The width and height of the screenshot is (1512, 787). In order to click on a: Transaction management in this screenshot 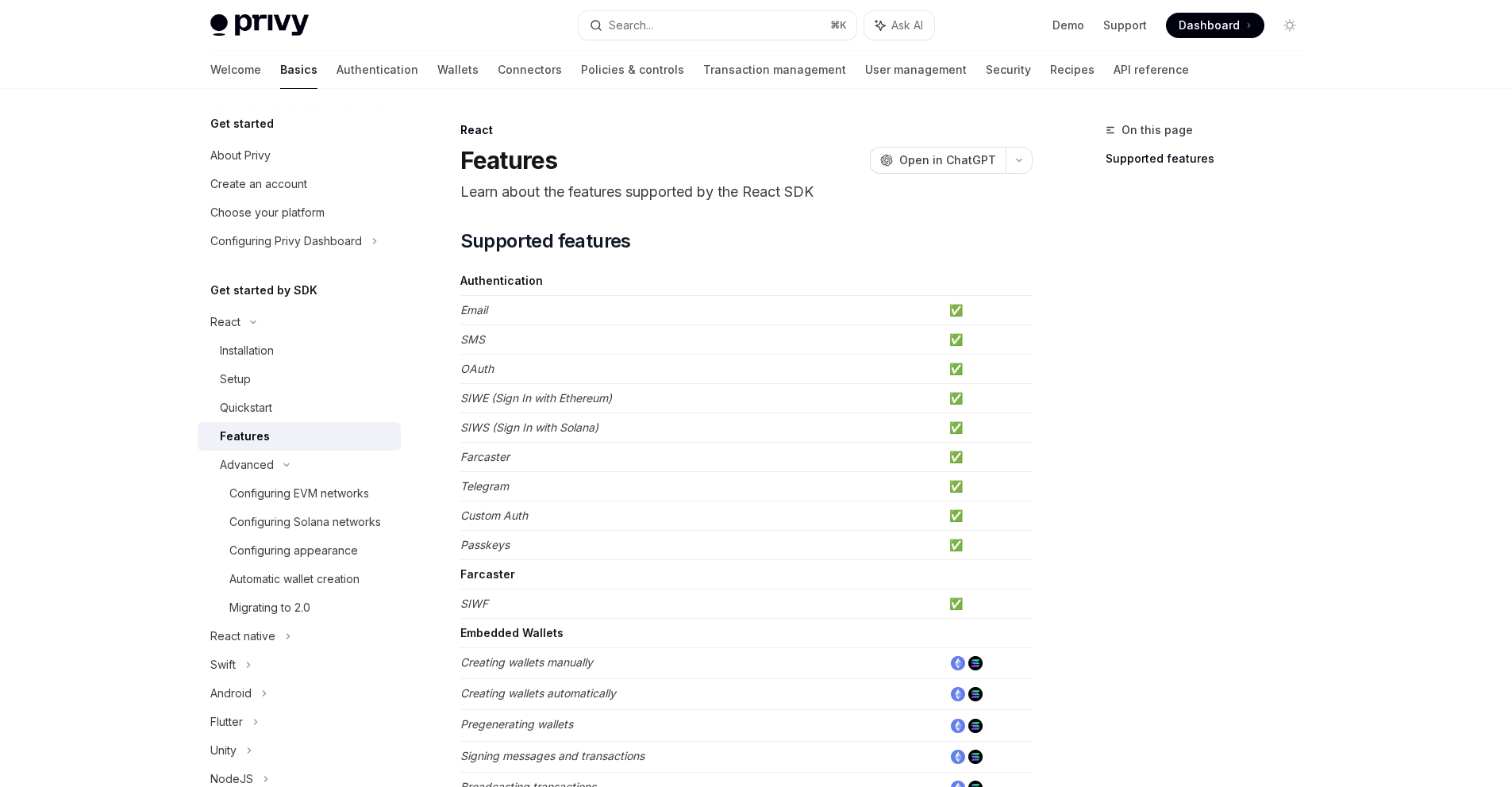, I will do `click(774, 70)`.